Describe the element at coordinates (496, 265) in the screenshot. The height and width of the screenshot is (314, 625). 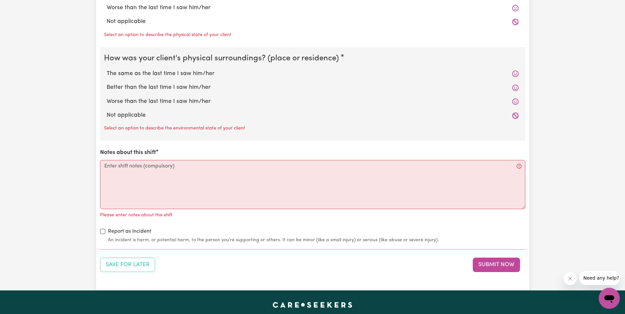
I see `button: Submit your job report` at that location.